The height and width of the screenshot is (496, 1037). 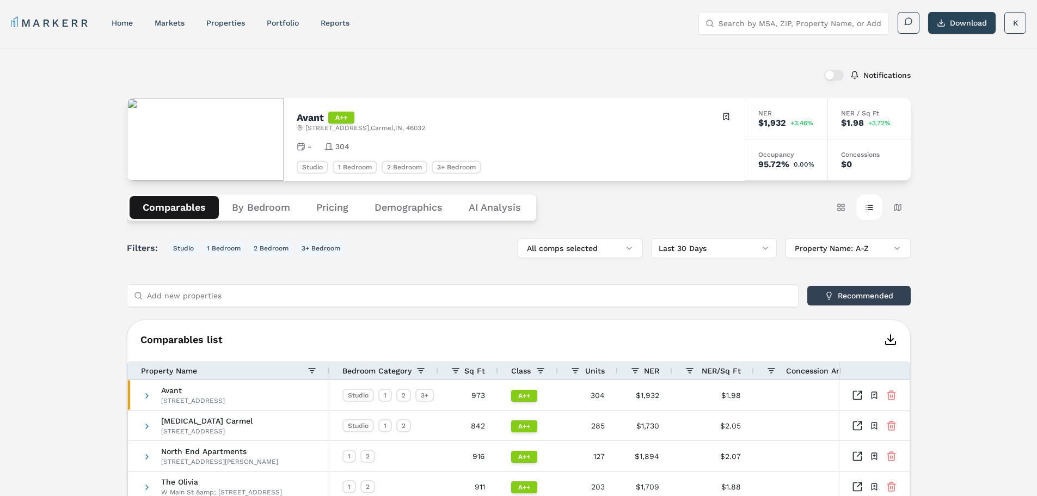 I want to click on span: Sq Ft, so click(x=475, y=371).